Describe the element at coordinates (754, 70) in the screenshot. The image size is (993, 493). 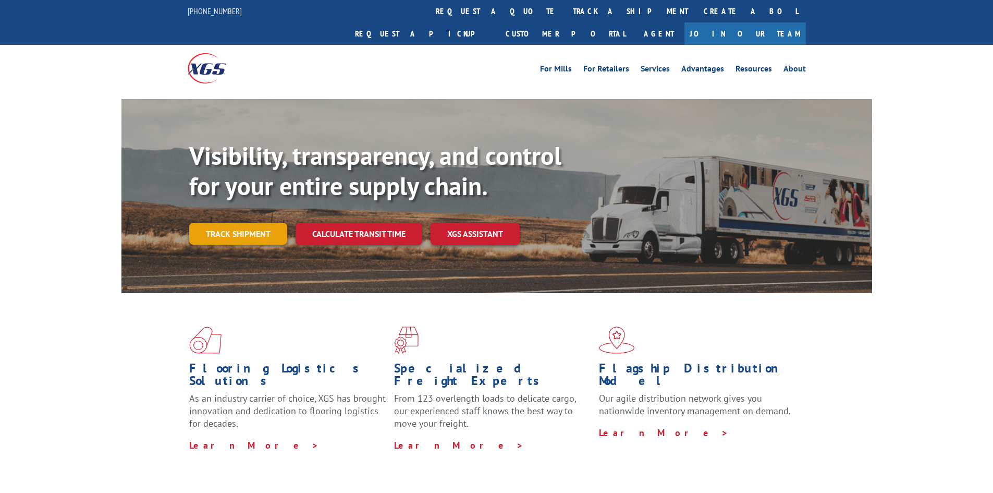
I see `a: Resources` at that location.